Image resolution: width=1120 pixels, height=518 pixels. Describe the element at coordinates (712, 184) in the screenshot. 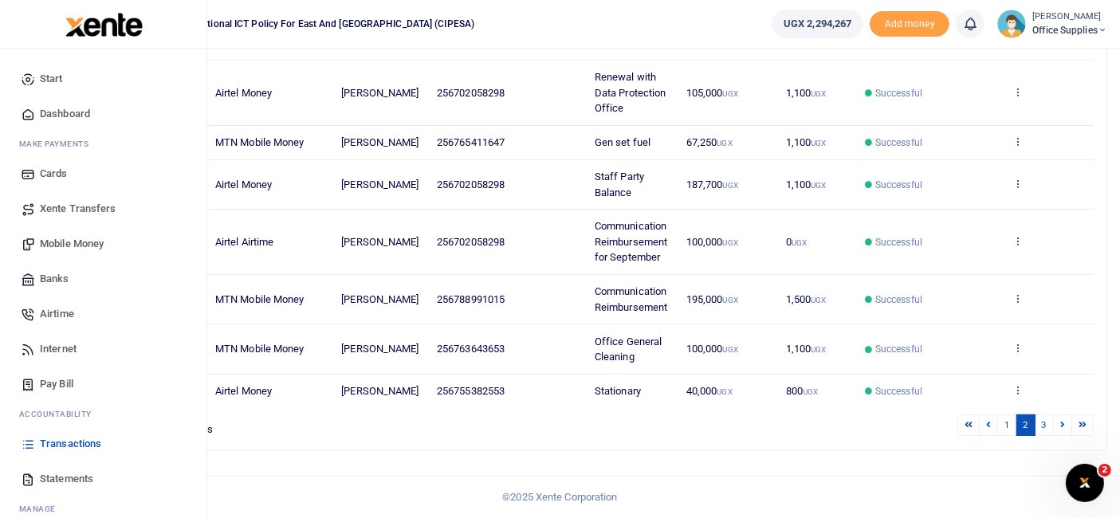

I see `span: 187,700` at that location.